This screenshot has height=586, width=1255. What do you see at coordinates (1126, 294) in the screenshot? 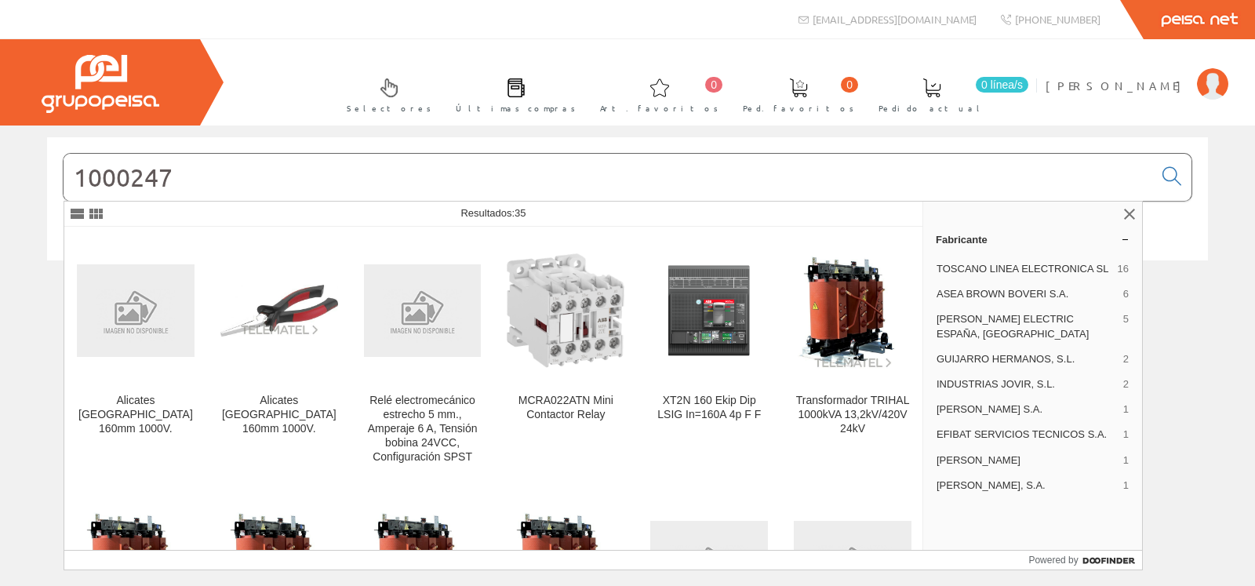
I see `span: 6` at bounding box center [1126, 294].